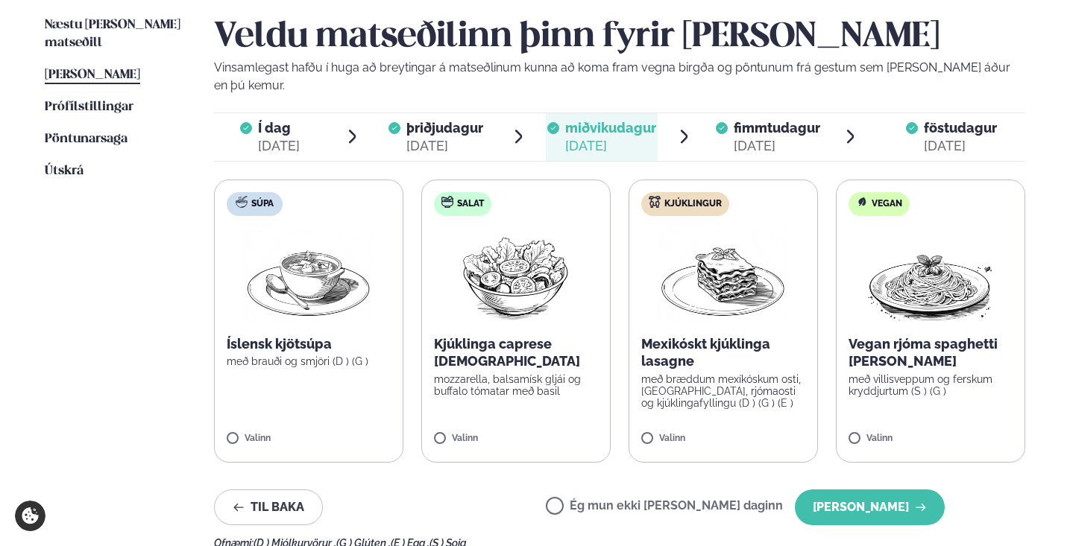  I want to click on a: Cookie settings, so click(30, 516).